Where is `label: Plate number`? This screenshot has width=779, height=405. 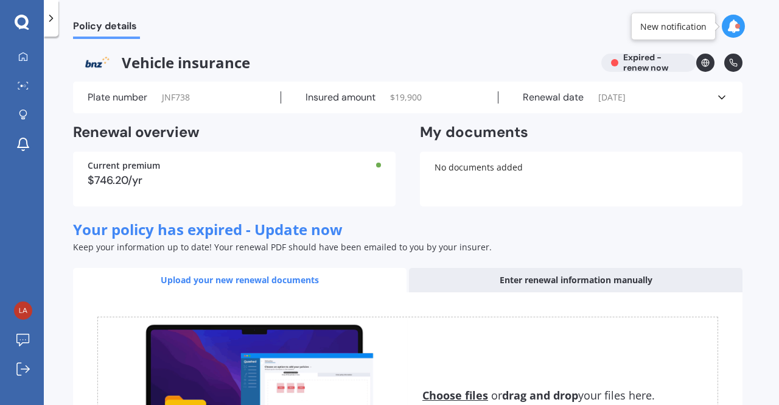
label: Plate number is located at coordinates (118, 97).